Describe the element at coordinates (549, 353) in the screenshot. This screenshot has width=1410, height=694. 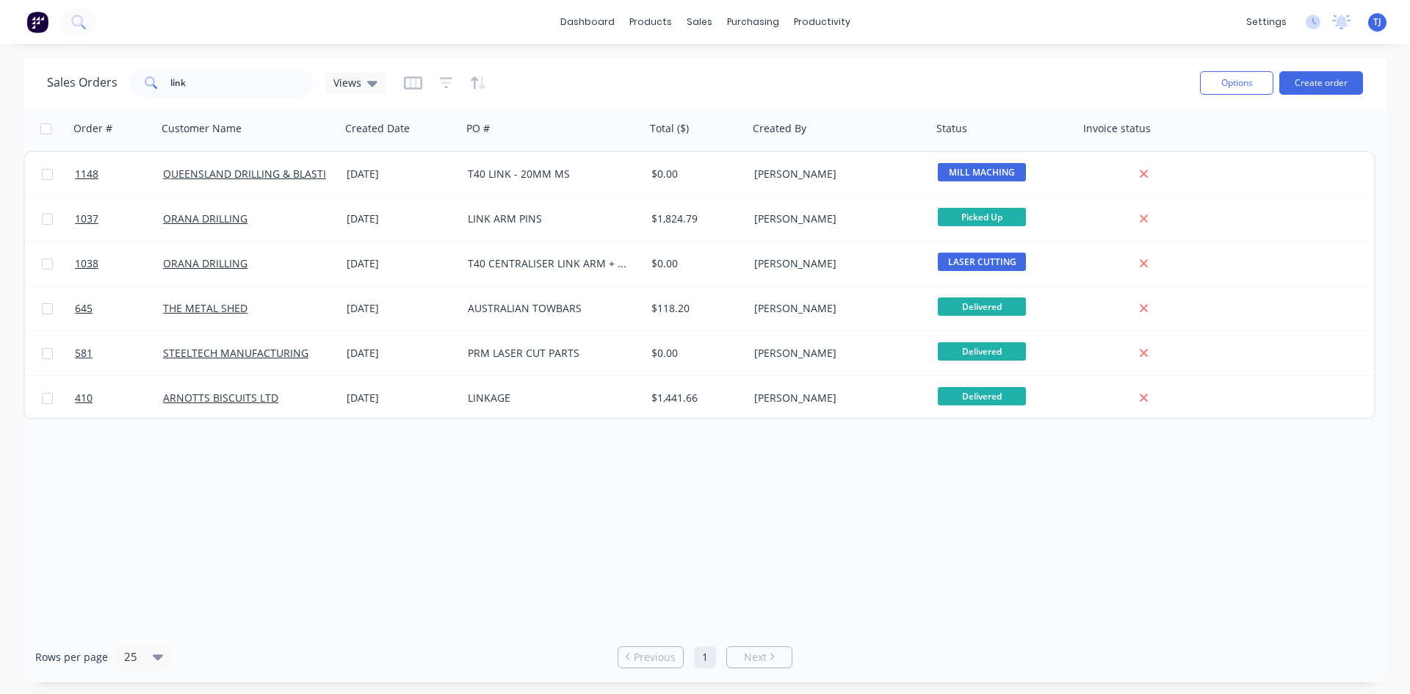
I see `div: PRM LASER CUT PARTS` at that location.